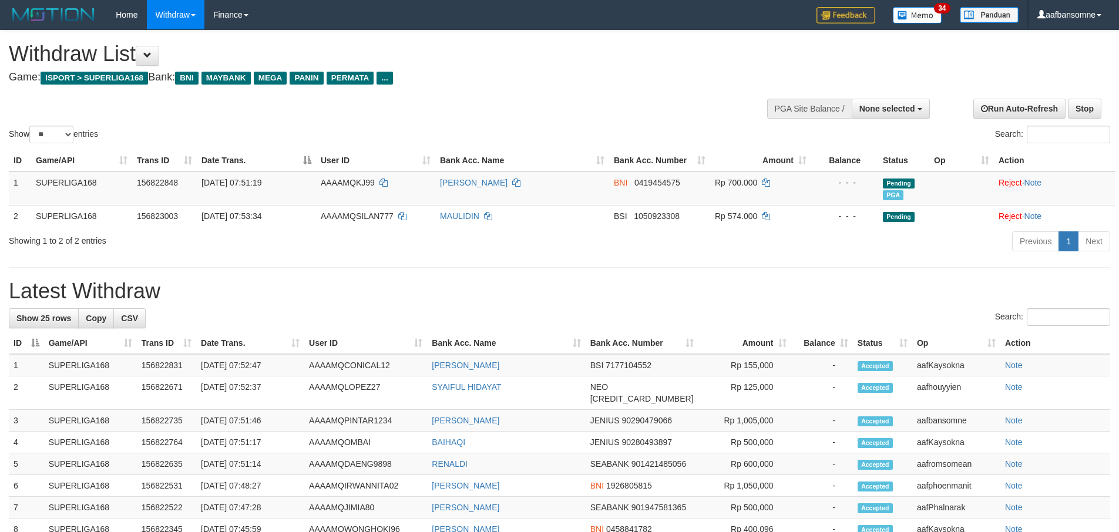 Image resolution: width=1119 pixels, height=532 pixels. What do you see at coordinates (660, 160) in the screenshot?
I see `th: Bank Acc. Number: activate to sort column ascending` at bounding box center [660, 160].